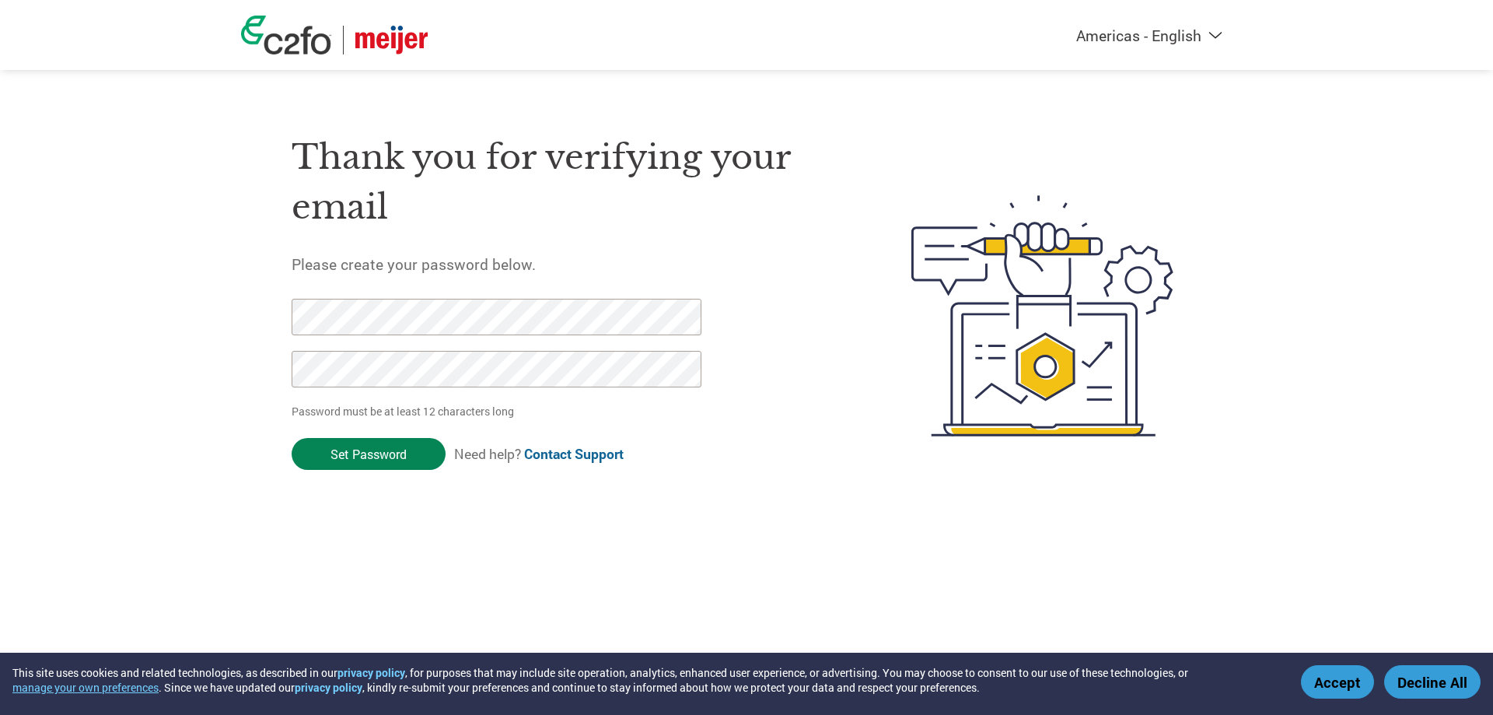  What do you see at coordinates (499, 411) in the screenshot?
I see `p: Password must be at least 12 characters long` at bounding box center [499, 411].